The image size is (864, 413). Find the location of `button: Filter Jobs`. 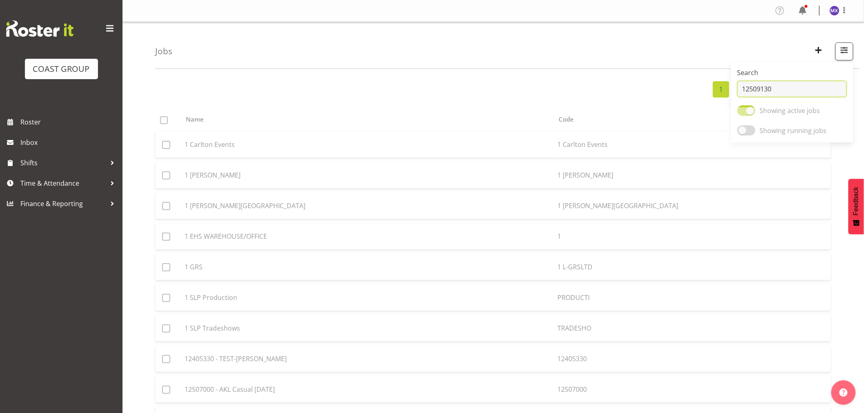

button: Filter Jobs is located at coordinates (845, 51).